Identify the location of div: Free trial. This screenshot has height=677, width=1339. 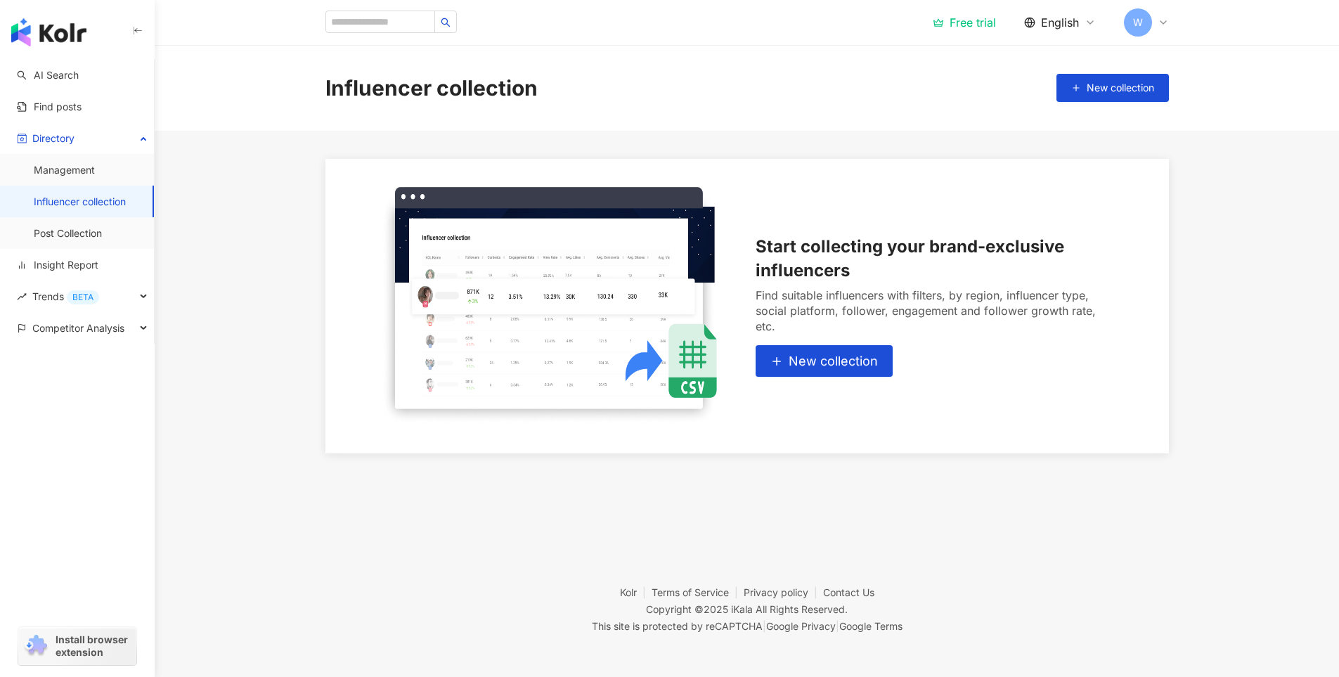
(965, 22).